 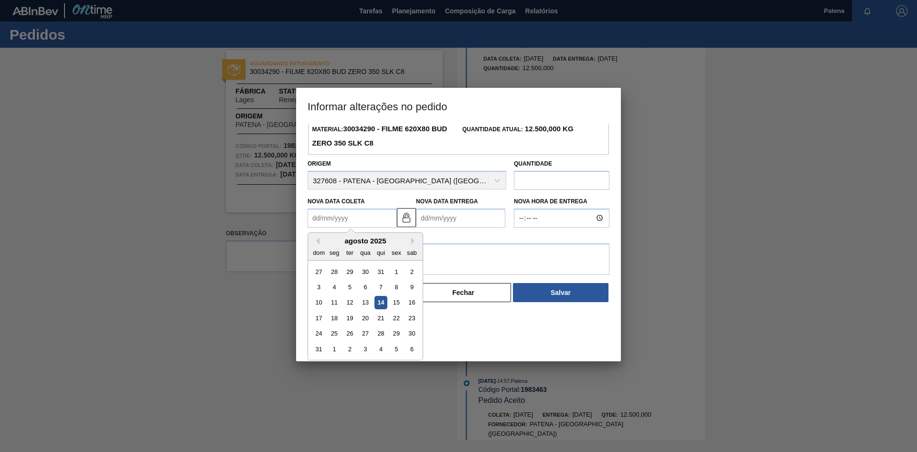 I want to click on div: Choose terça-feira, 2 de setembro de 2025, so click(x=350, y=349).